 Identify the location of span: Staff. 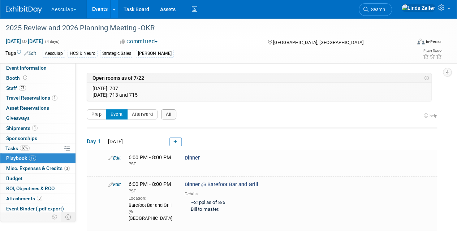
(16, 88).